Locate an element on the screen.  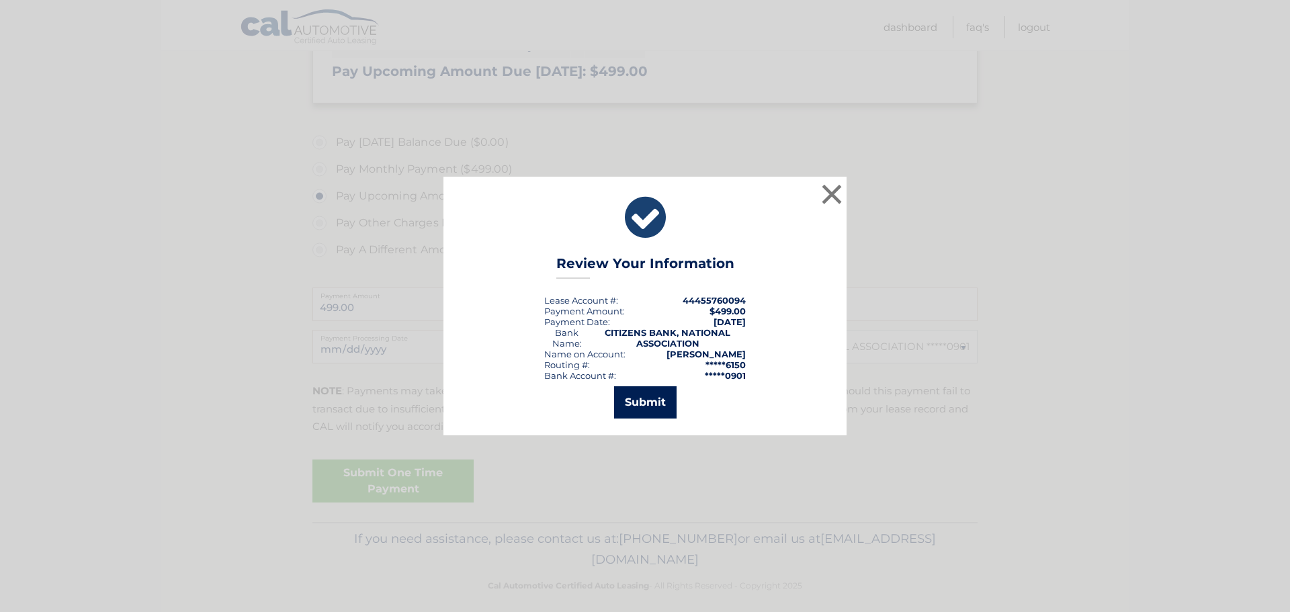
strong: CITIZENS BANK, NATIONAL ASSOCIATION is located at coordinates (667, 338).